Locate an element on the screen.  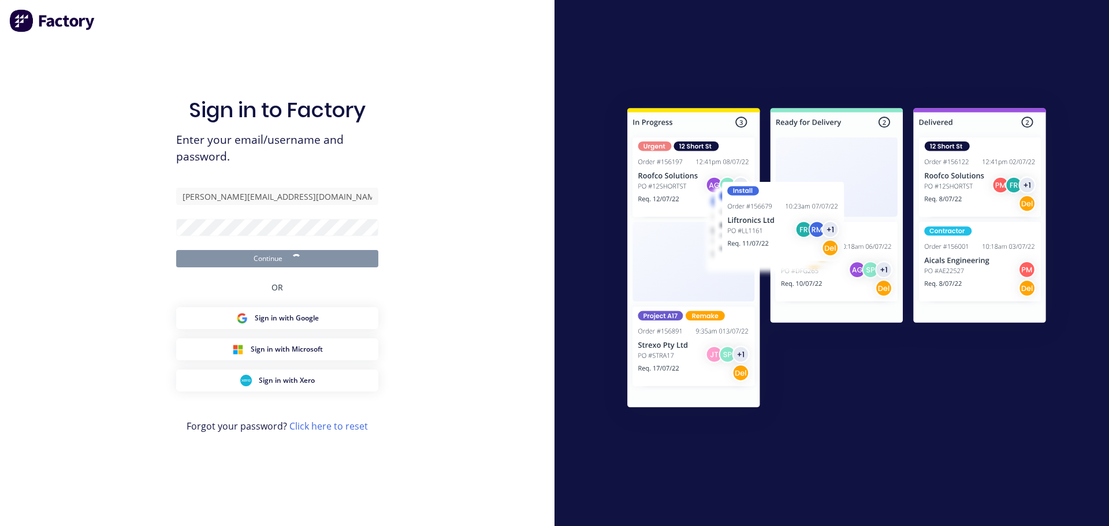
img: Google Sign in is located at coordinates (242, 318).